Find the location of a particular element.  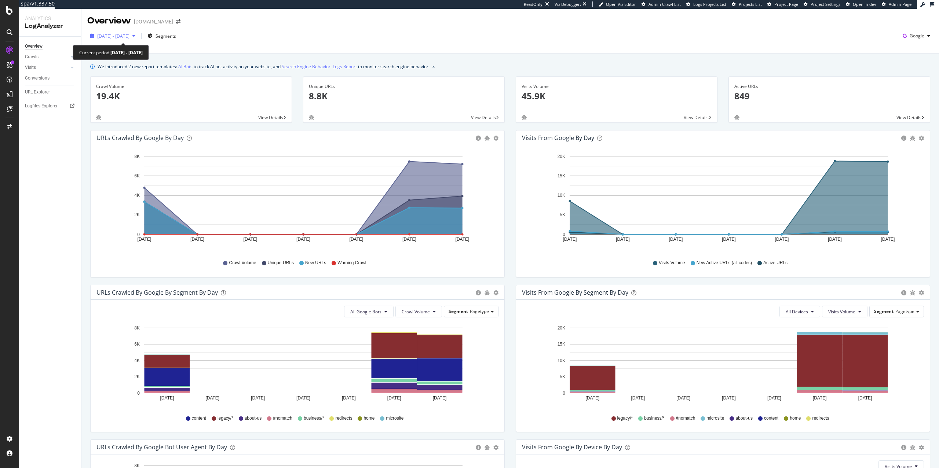

span: Google is located at coordinates (917, 36).